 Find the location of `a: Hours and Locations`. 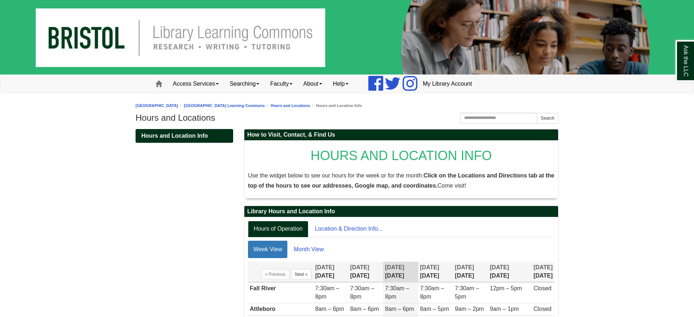

a: Hours and Locations is located at coordinates (290, 105).